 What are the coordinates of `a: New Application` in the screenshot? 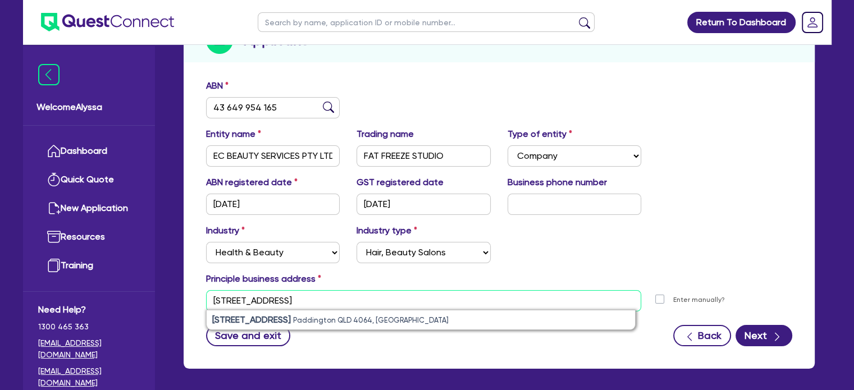 It's located at (89, 208).